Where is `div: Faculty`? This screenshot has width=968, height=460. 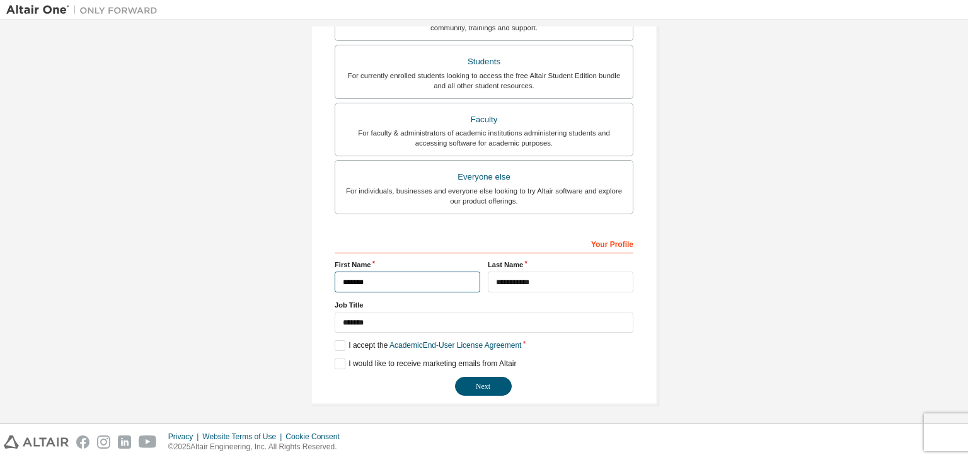
div: Faculty is located at coordinates (484, 120).